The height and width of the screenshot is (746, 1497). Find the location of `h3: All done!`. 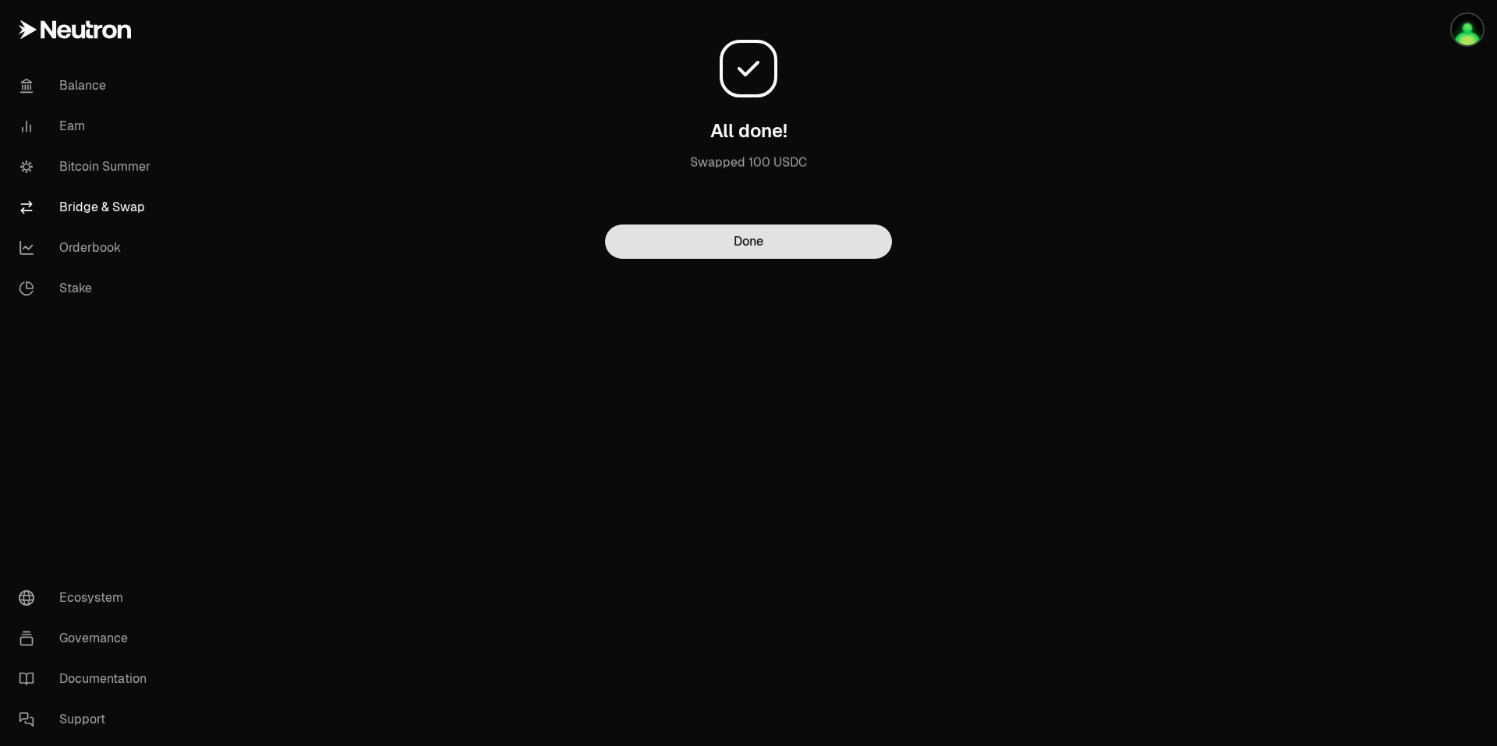

h3: All done! is located at coordinates (749, 131).